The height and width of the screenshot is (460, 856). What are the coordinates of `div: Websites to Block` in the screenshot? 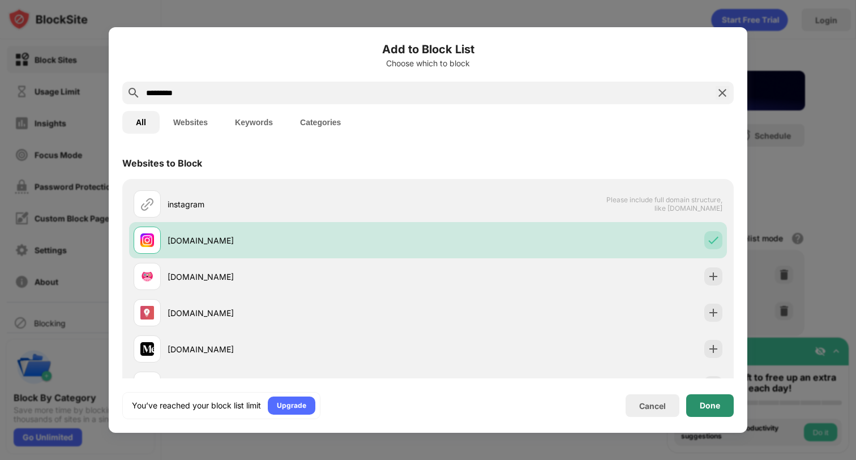 It's located at (162, 163).